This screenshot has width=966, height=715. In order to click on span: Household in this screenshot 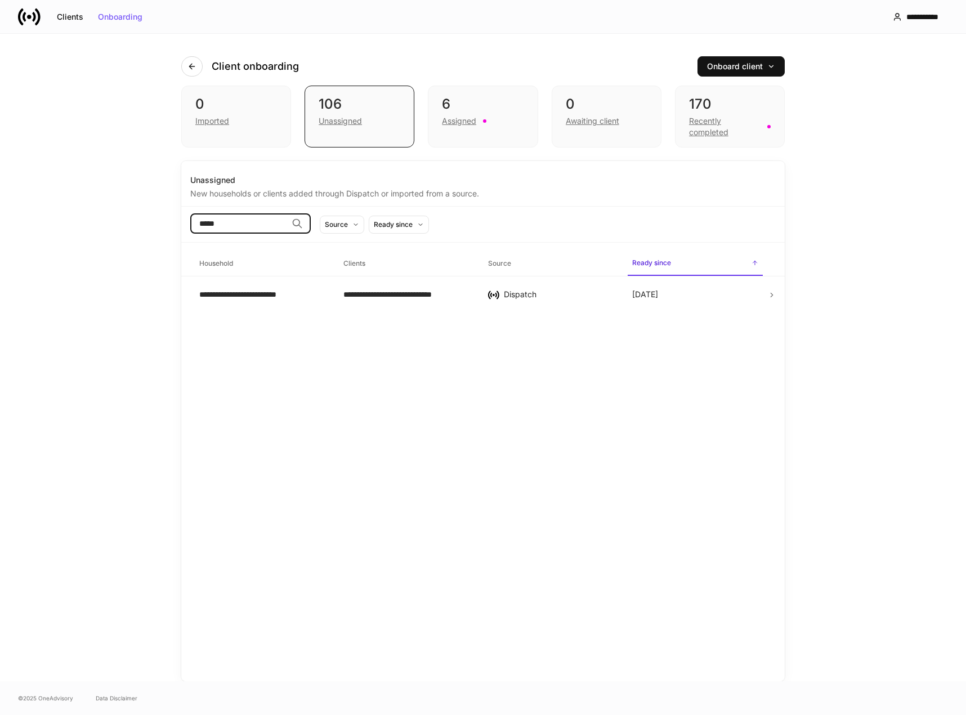, I will do `click(262, 264)`.